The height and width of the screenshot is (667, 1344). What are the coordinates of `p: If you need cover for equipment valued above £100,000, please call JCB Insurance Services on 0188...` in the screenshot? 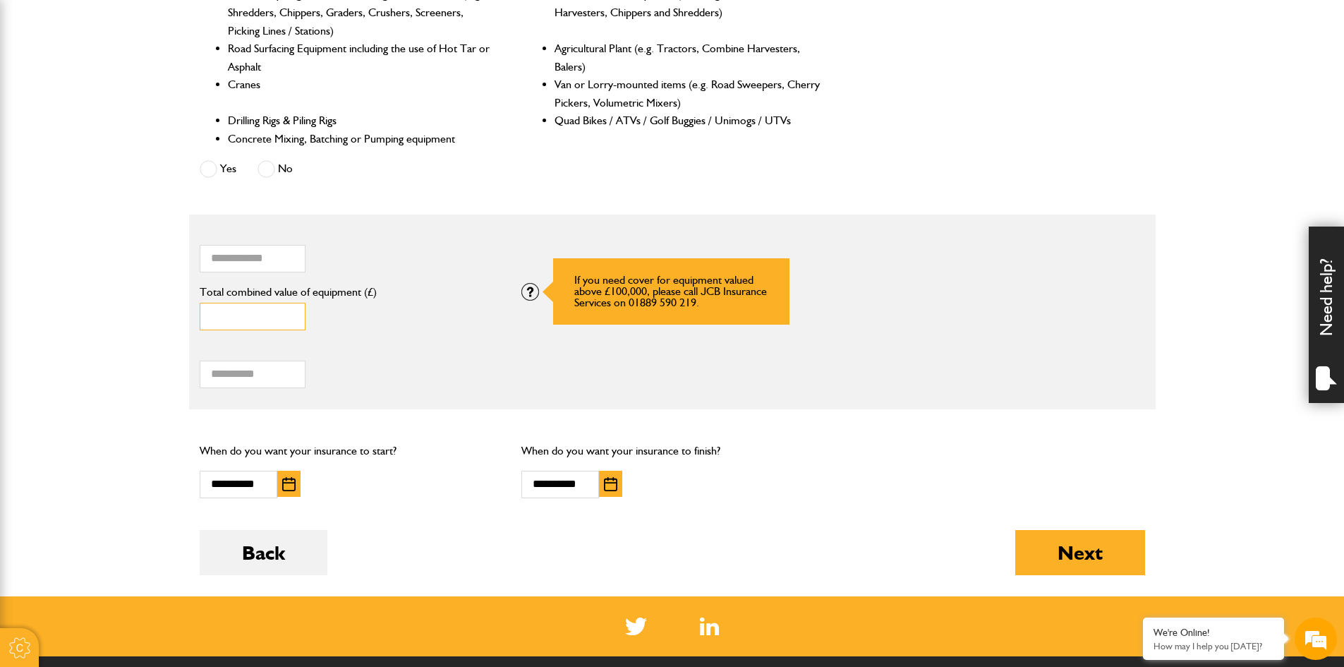 It's located at (671, 291).